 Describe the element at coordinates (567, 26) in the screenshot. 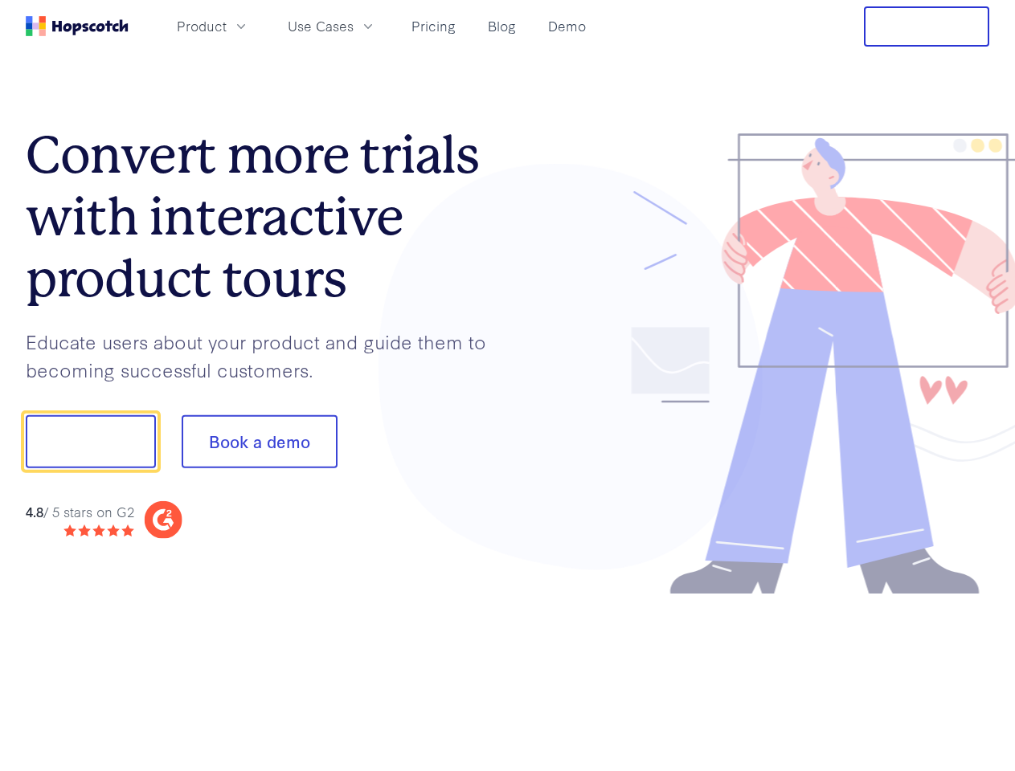

I see `a: Demo` at that location.